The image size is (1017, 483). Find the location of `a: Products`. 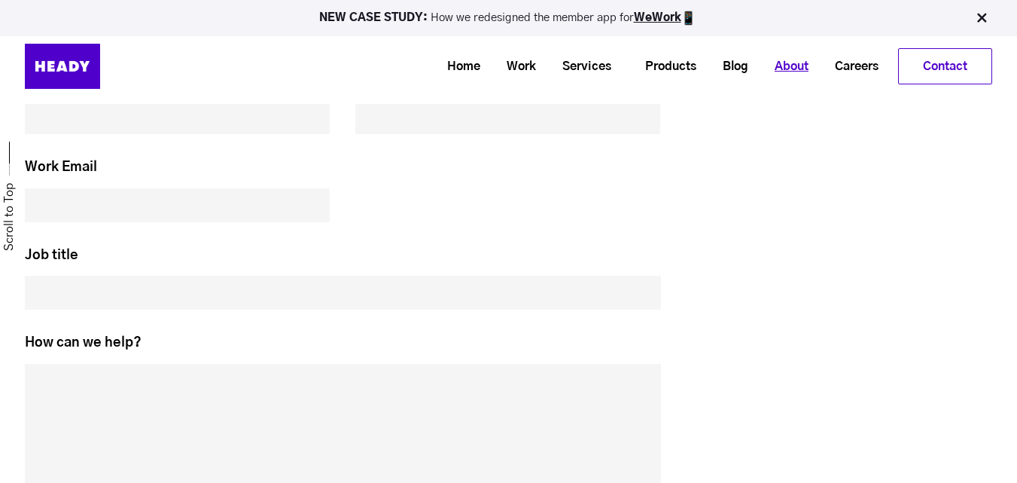

a: Products is located at coordinates (665, 66).